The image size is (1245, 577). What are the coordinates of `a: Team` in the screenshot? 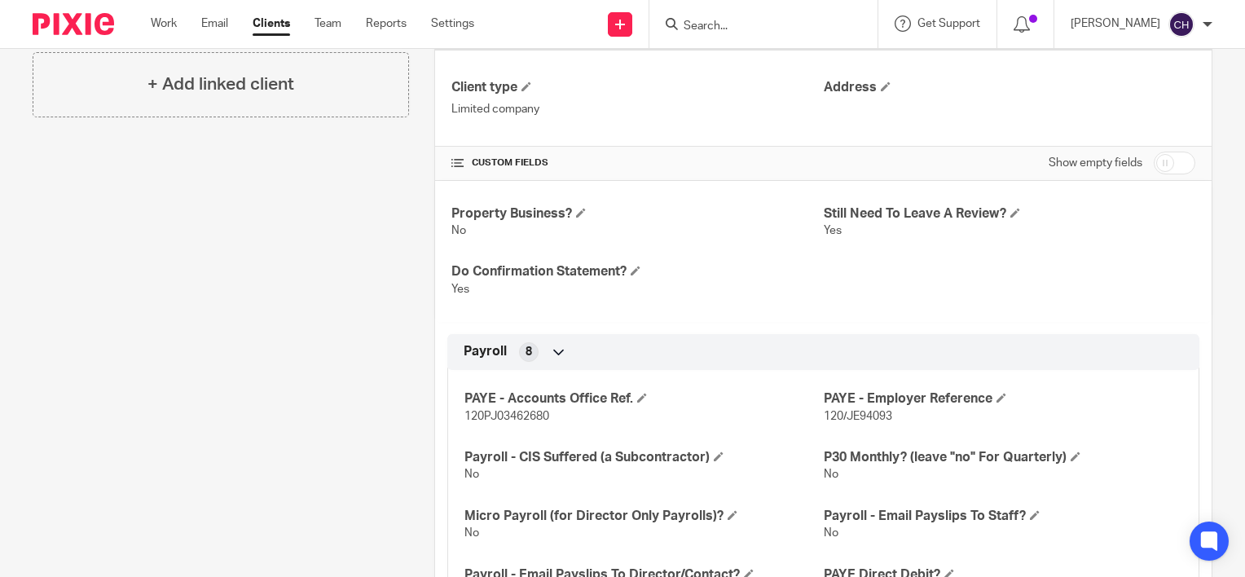 It's located at (328, 24).